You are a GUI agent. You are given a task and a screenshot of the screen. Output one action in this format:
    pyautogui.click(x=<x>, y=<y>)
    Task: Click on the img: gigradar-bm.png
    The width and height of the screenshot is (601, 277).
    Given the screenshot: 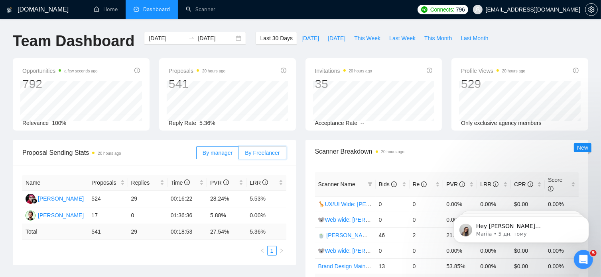 What is the action you would take?
    pyautogui.click(x=34, y=201)
    